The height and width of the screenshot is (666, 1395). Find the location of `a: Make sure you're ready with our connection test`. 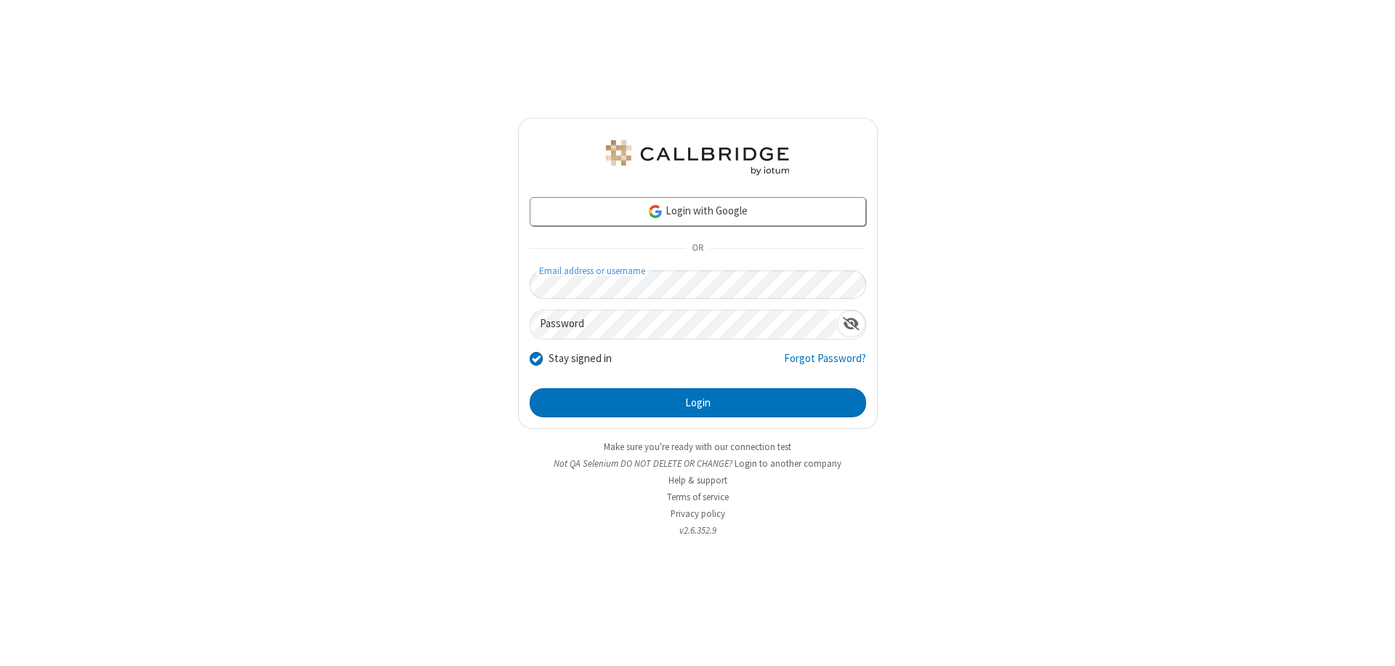

a: Make sure you're ready with our connection test is located at coordinates (698, 446).